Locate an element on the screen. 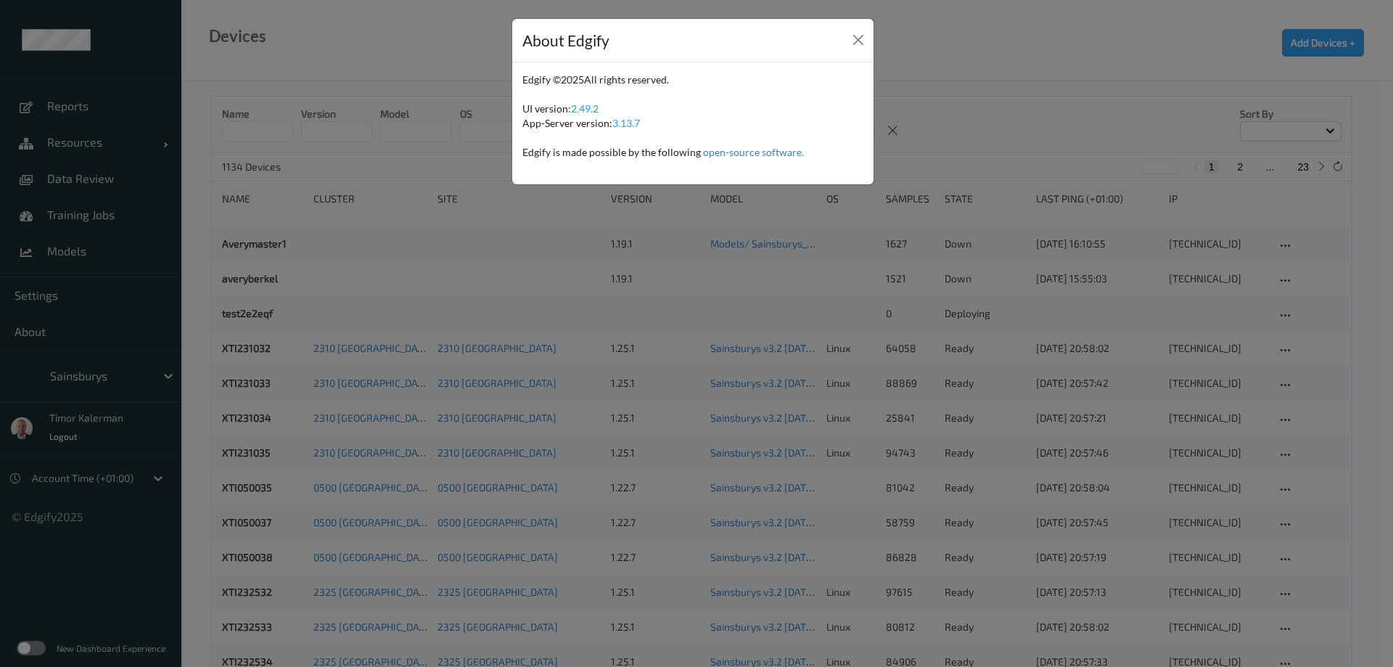 The image size is (1393, 667). span: 3.13.7 is located at coordinates (626, 123).